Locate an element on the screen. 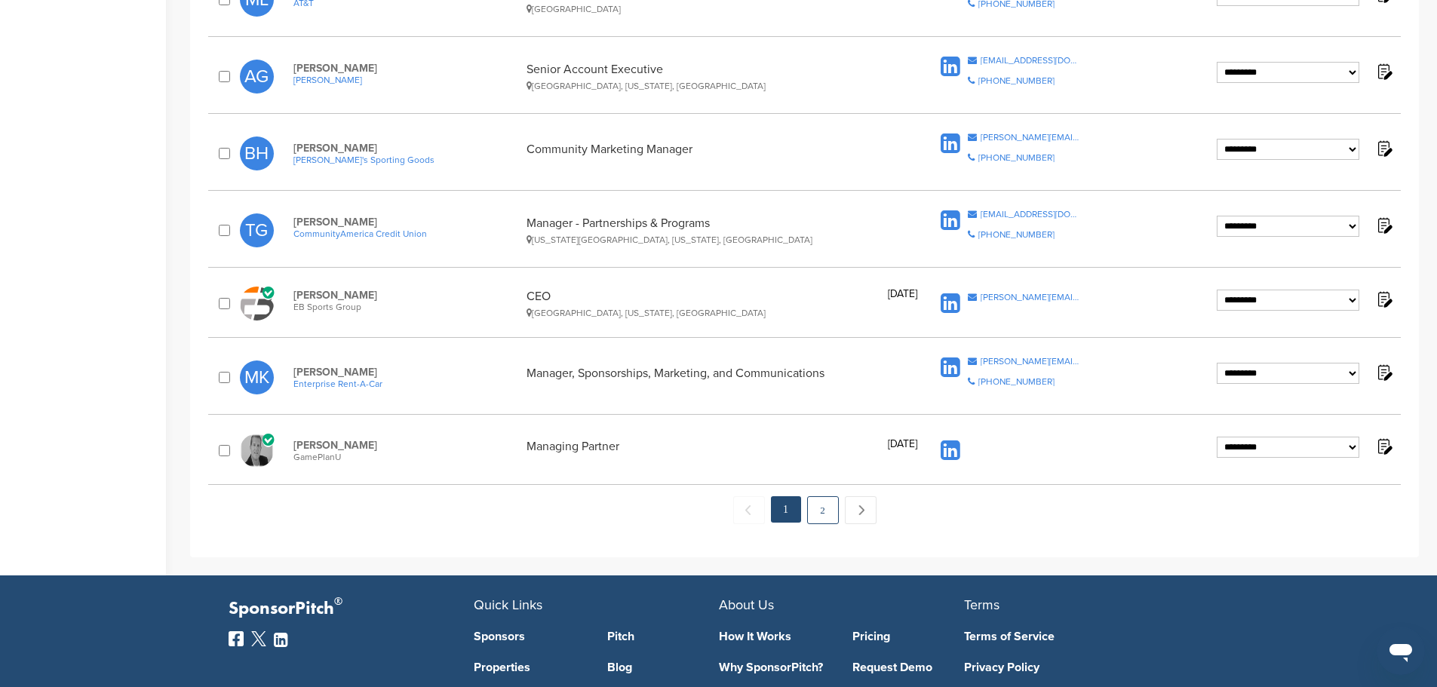  img: Facebook is located at coordinates (236, 639).